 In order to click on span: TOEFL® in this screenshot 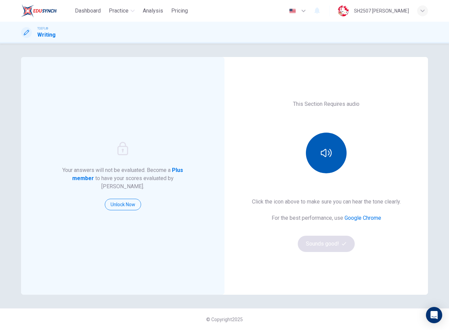, I will do `click(43, 28)`.